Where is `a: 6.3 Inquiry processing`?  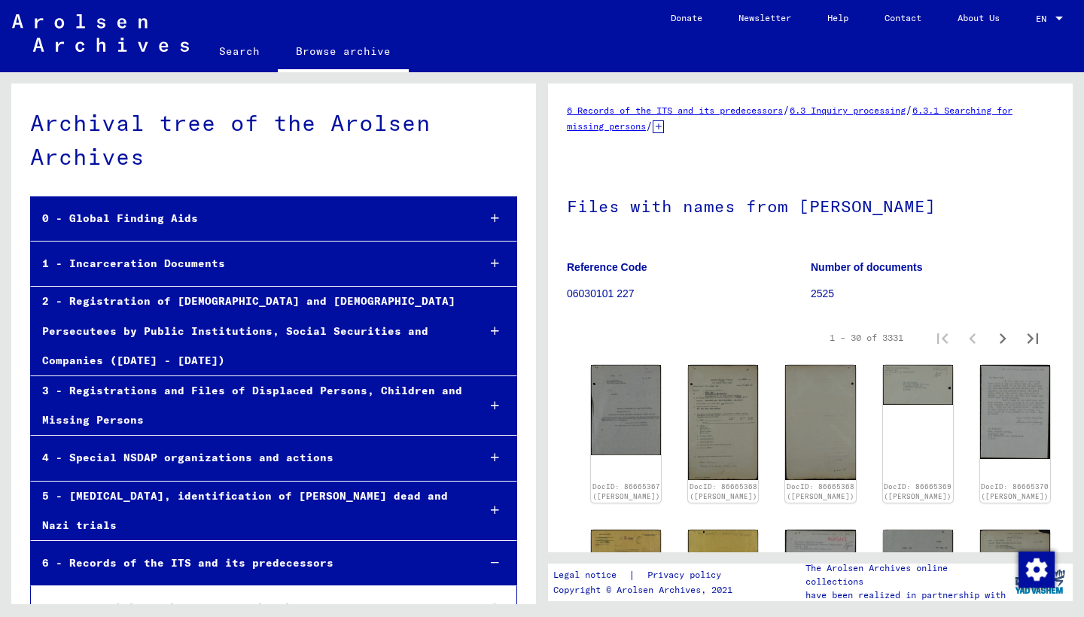
a: 6.3 Inquiry processing is located at coordinates (847, 110).